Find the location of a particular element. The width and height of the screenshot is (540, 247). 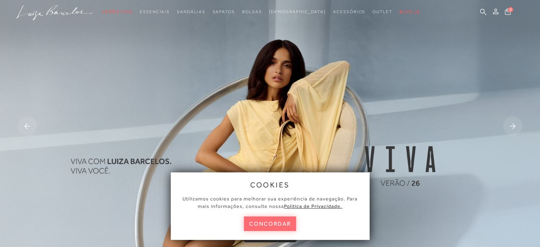

span: Utilizamos cookies para melhorar sua experiência de navegação. Para mais informações, consulte nossa is located at coordinates (270, 202).